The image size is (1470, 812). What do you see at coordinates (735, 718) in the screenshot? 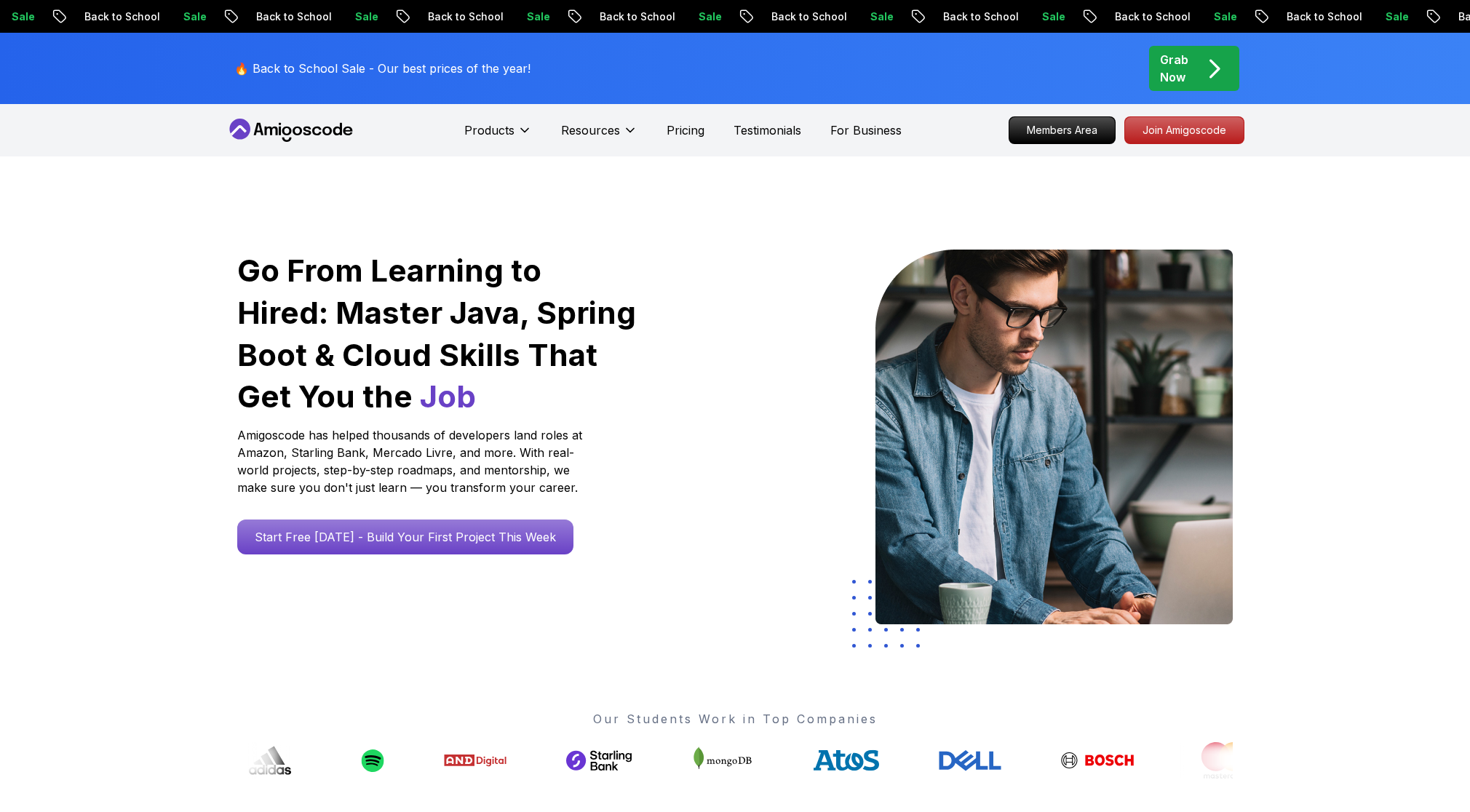
I see `p: Our Students Work in Top Companies` at bounding box center [735, 718].